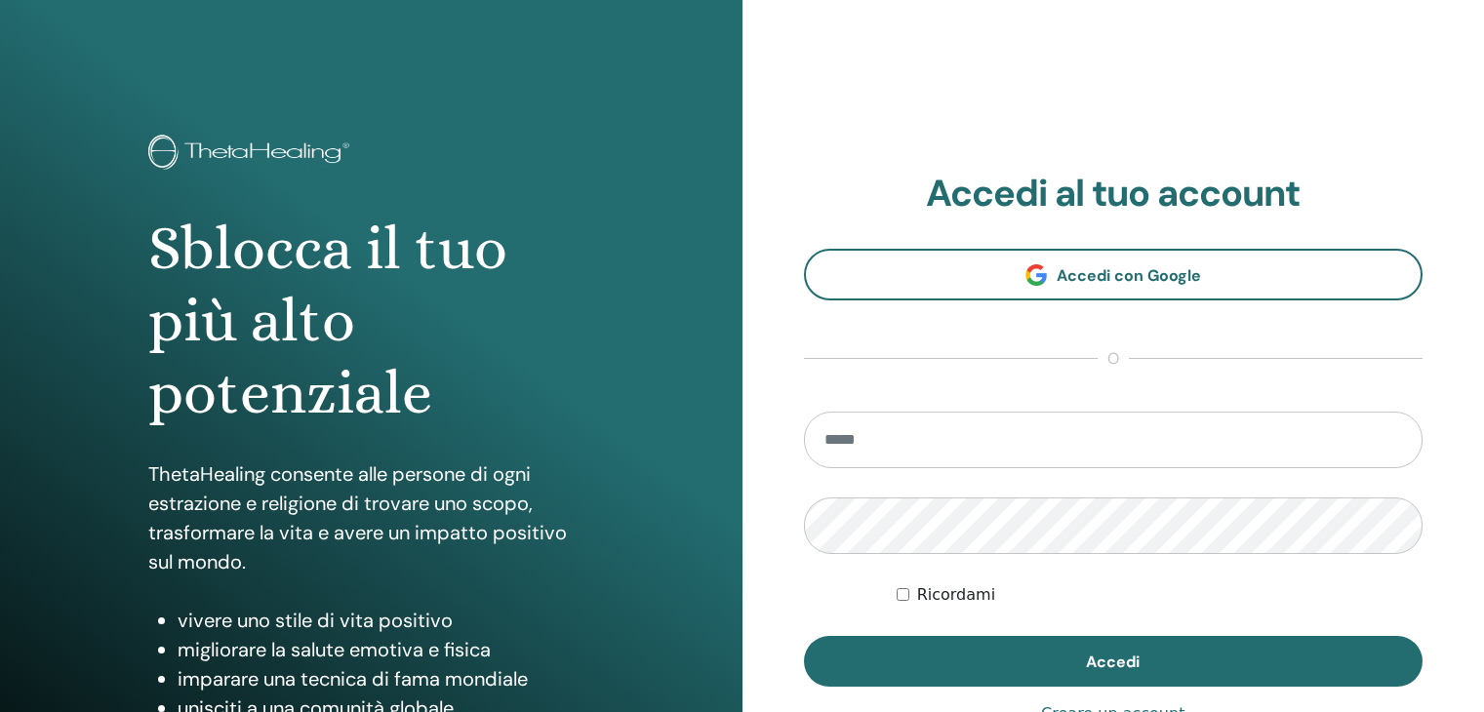 The width and height of the screenshot is (1484, 712). What do you see at coordinates (385, 650) in the screenshot?
I see `li: migliorare la salute emotiva e fisica` at bounding box center [385, 650].